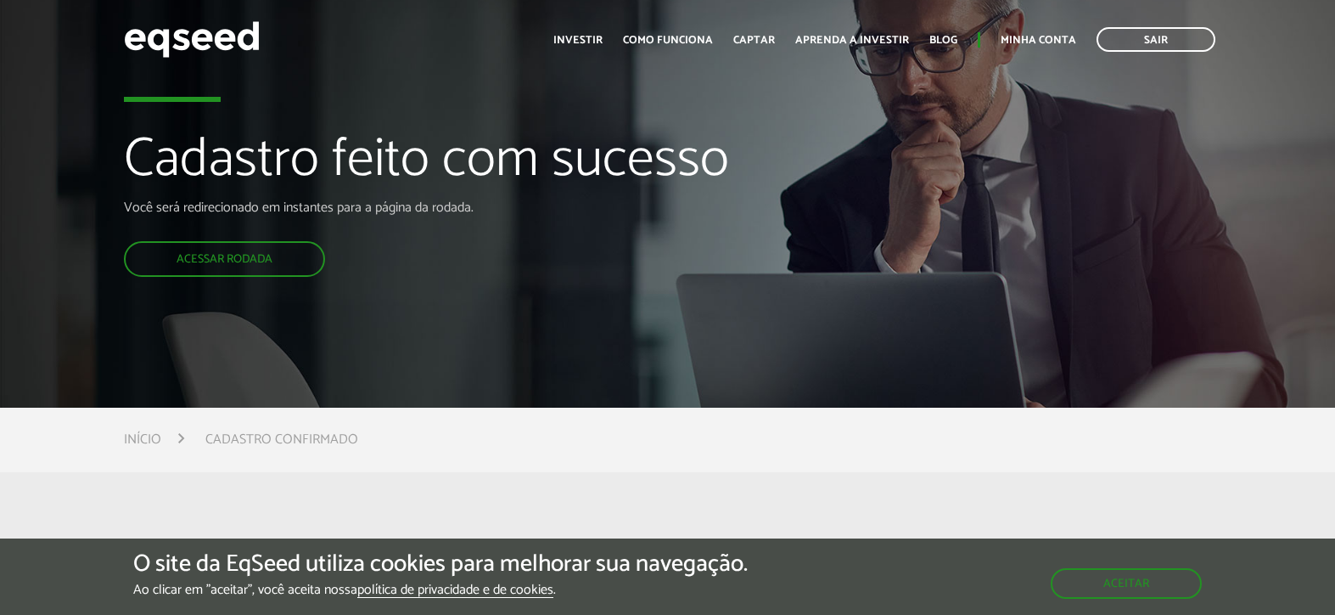 The width and height of the screenshot is (1335, 615). I want to click on a: Acessar rodada, so click(224, 259).